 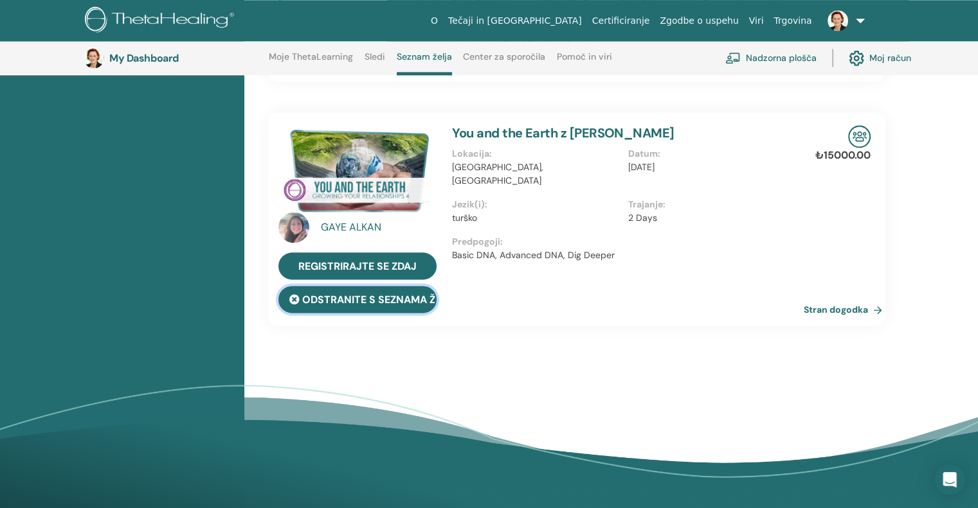 What do you see at coordinates (949, 480) in the screenshot?
I see `div: Open Intercom Messenger` at bounding box center [949, 480].